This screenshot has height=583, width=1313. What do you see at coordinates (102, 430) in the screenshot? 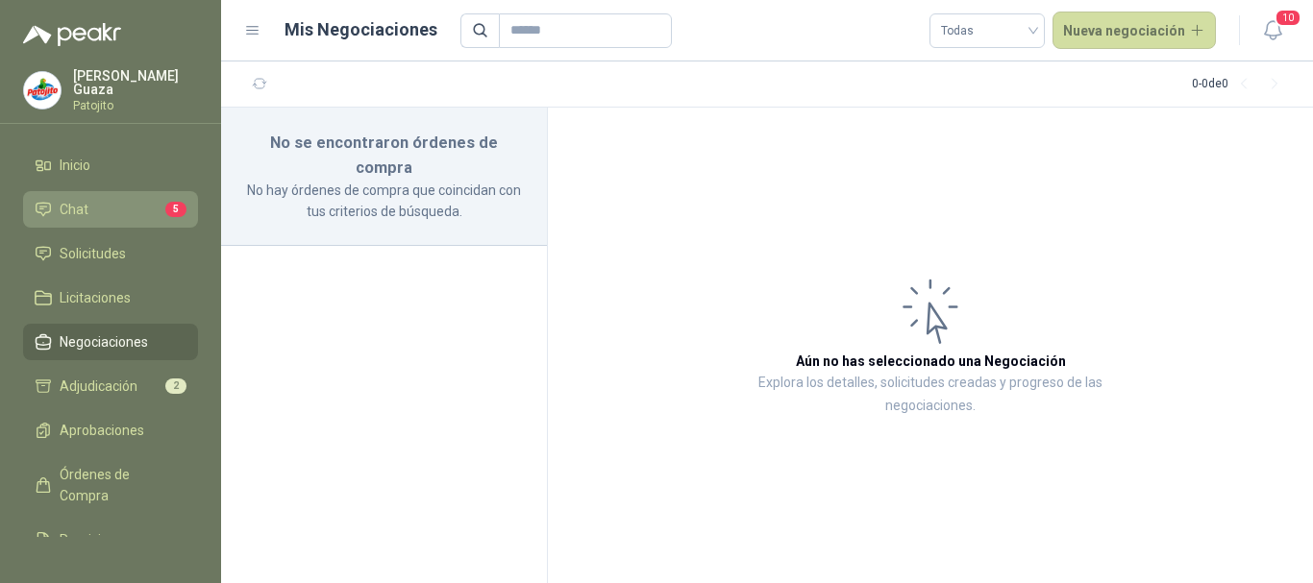
I see `span: Aprobaciones` at bounding box center [102, 430].